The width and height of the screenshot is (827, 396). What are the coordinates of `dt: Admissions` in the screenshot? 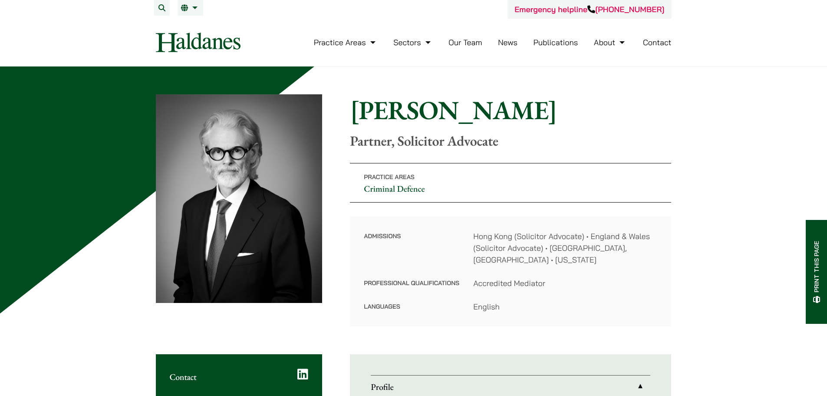 It's located at (412, 254).